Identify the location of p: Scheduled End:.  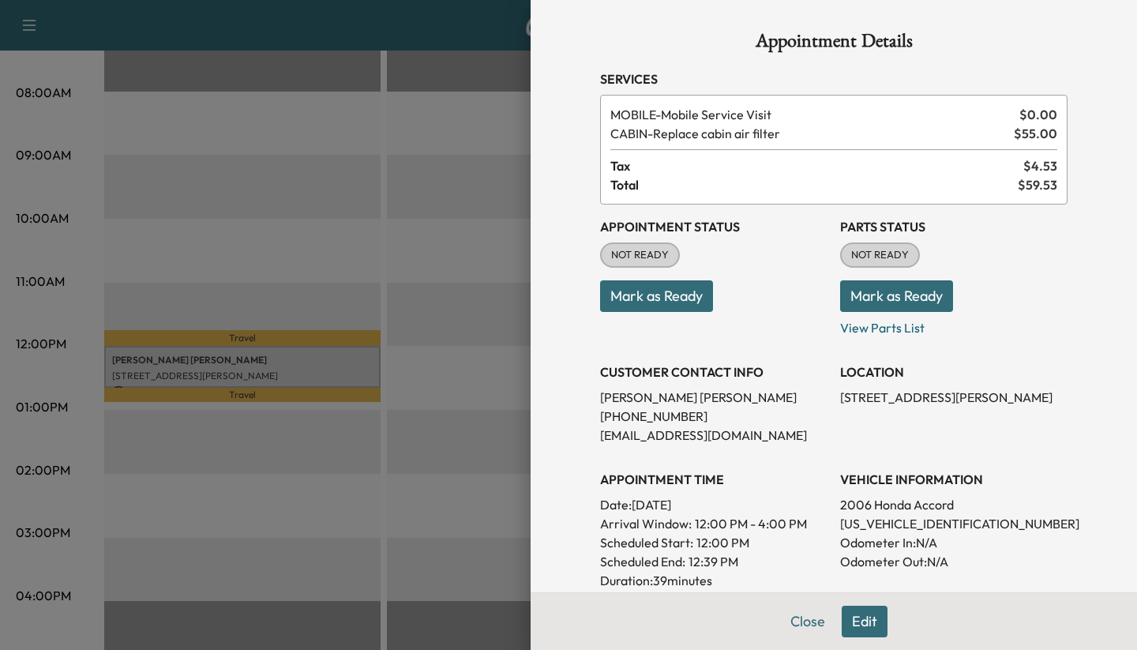
(643, 561).